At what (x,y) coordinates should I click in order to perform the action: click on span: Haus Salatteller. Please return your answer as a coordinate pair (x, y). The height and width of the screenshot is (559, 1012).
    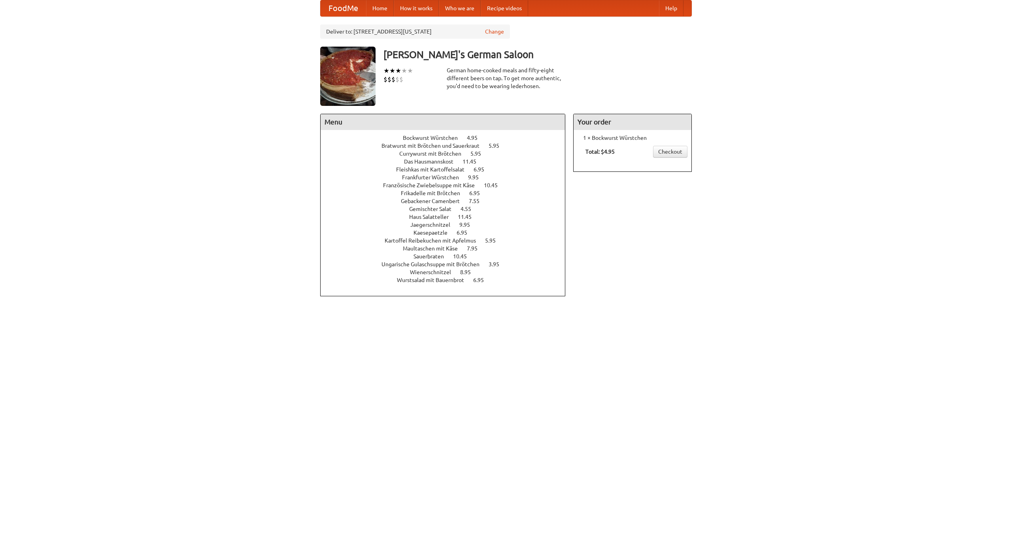
    Looking at the image, I should click on (433, 217).